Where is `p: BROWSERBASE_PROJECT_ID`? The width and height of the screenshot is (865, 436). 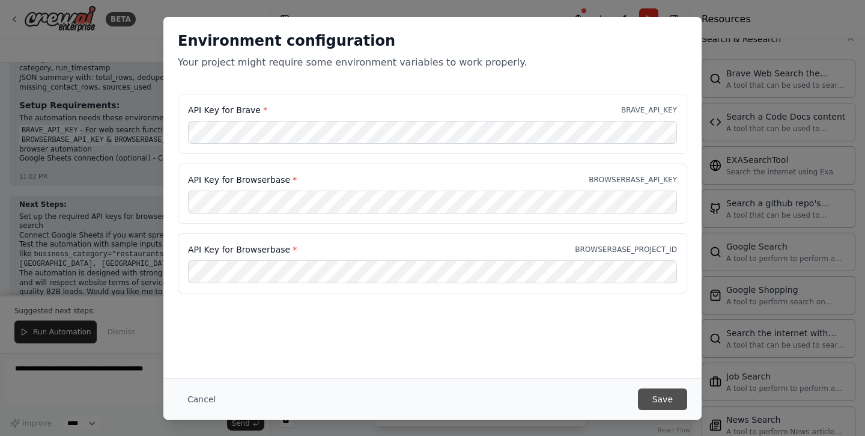 p: BROWSERBASE_PROJECT_ID is located at coordinates (626, 249).